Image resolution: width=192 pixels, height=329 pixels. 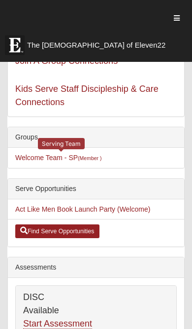 What do you see at coordinates (96, 268) in the screenshot?
I see `div: Assessments` at bounding box center [96, 268].